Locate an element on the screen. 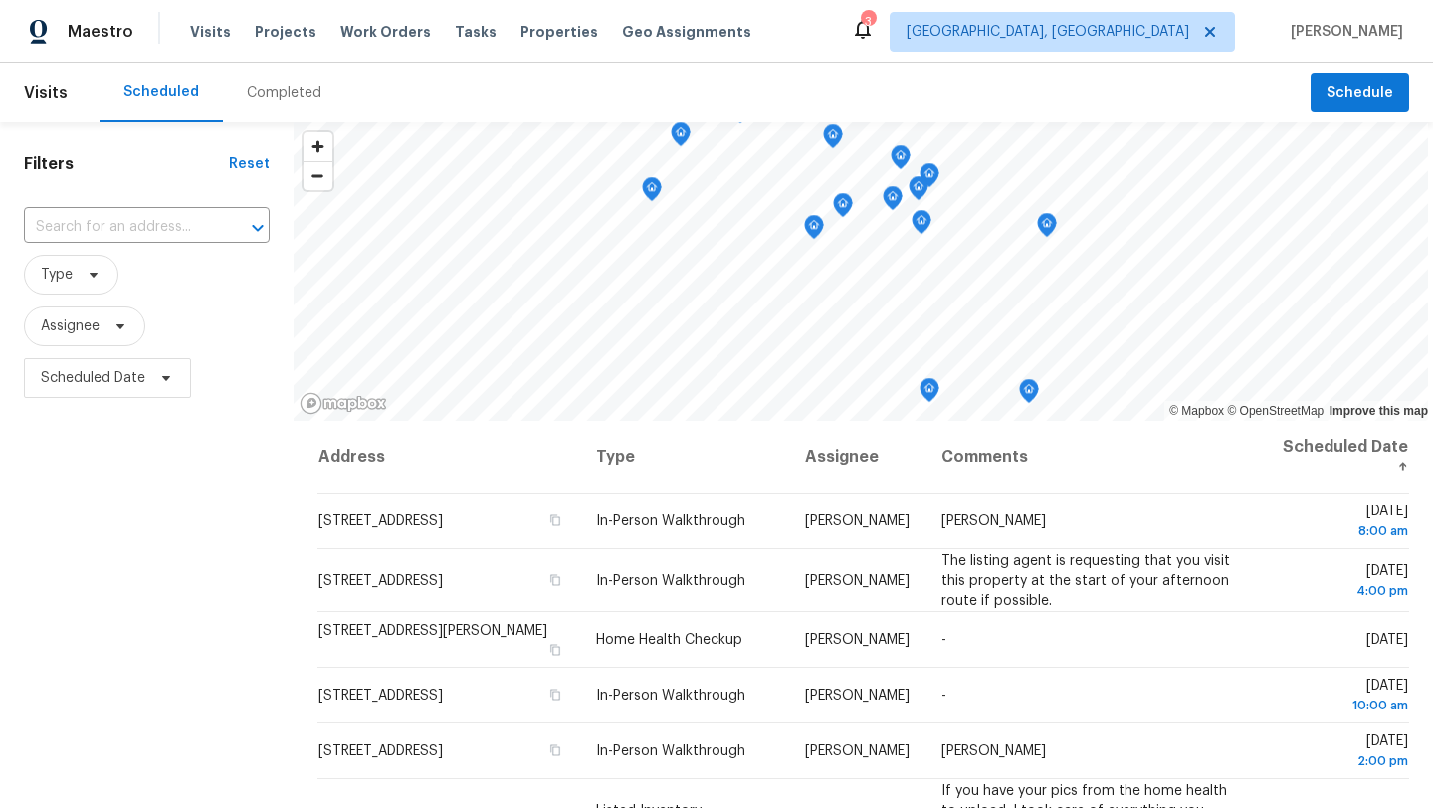 The height and width of the screenshot is (808, 1433). div: 2:00 pm is located at coordinates (1338, 761).